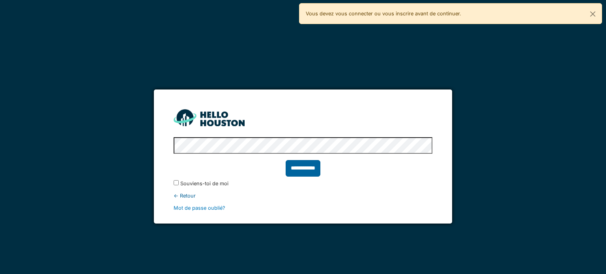  I want to click on font: Souviens-toi de moi, so click(204, 183).